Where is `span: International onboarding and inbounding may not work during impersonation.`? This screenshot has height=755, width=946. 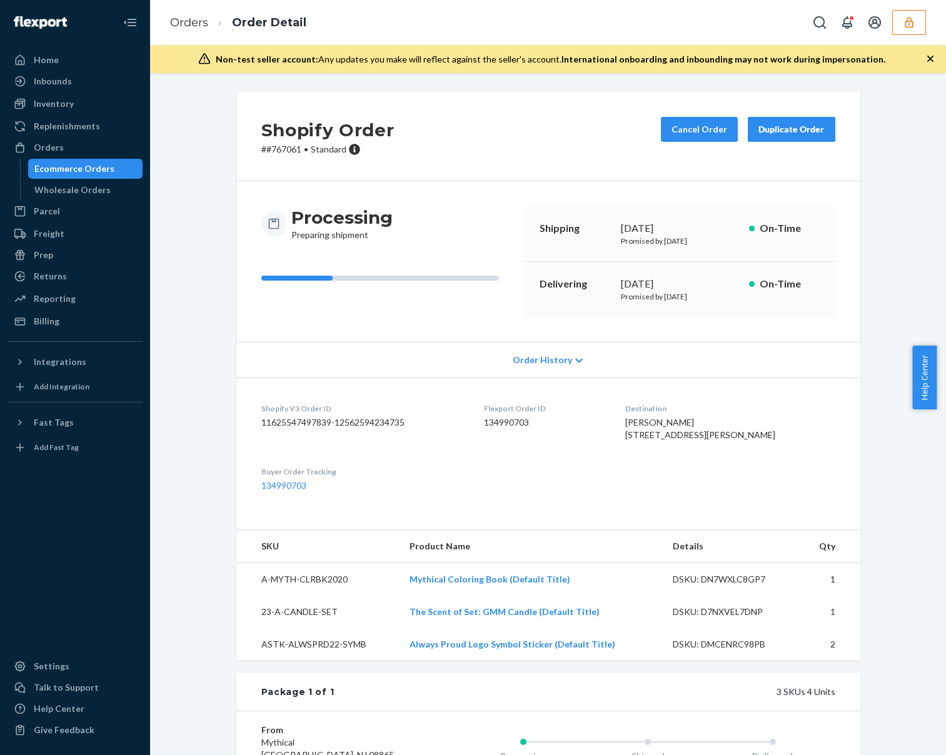
span: International onboarding and inbounding may not work during impersonation. is located at coordinates (723, 59).